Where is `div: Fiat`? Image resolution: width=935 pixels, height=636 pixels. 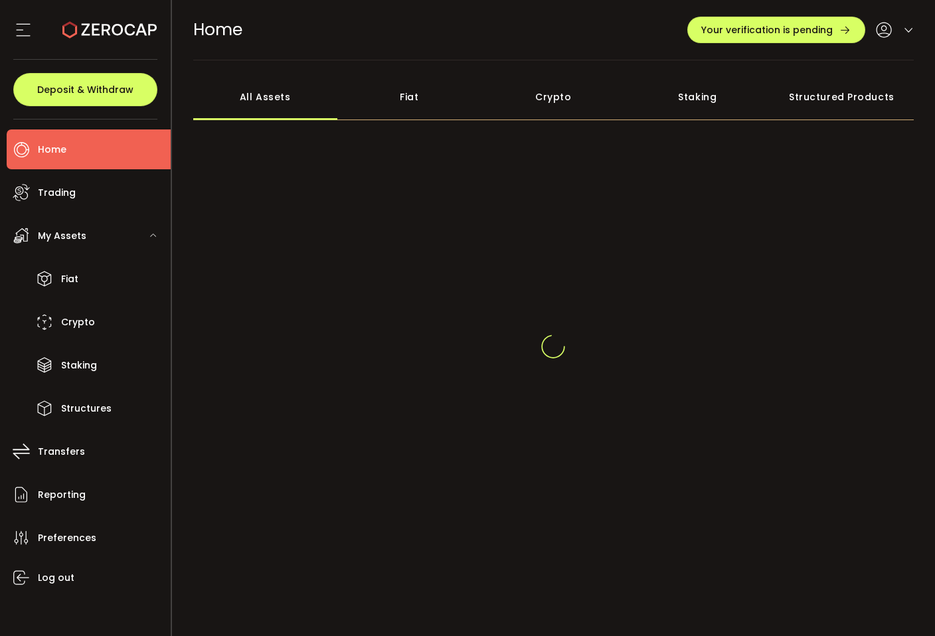
div: Fiat is located at coordinates (409, 97).